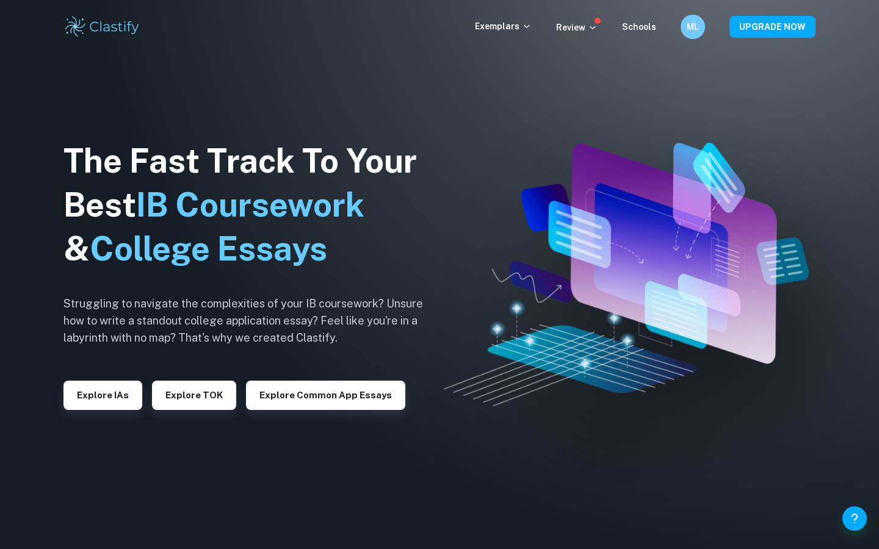 The height and width of the screenshot is (549, 879). I want to click on img: Clastify hero, so click(626, 275).